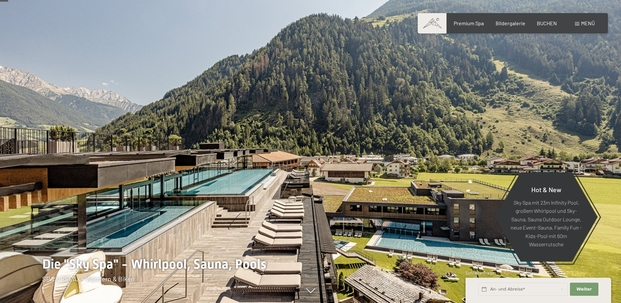  What do you see at coordinates (510, 23) in the screenshot?
I see `span: Bildergalerie` at bounding box center [510, 23].